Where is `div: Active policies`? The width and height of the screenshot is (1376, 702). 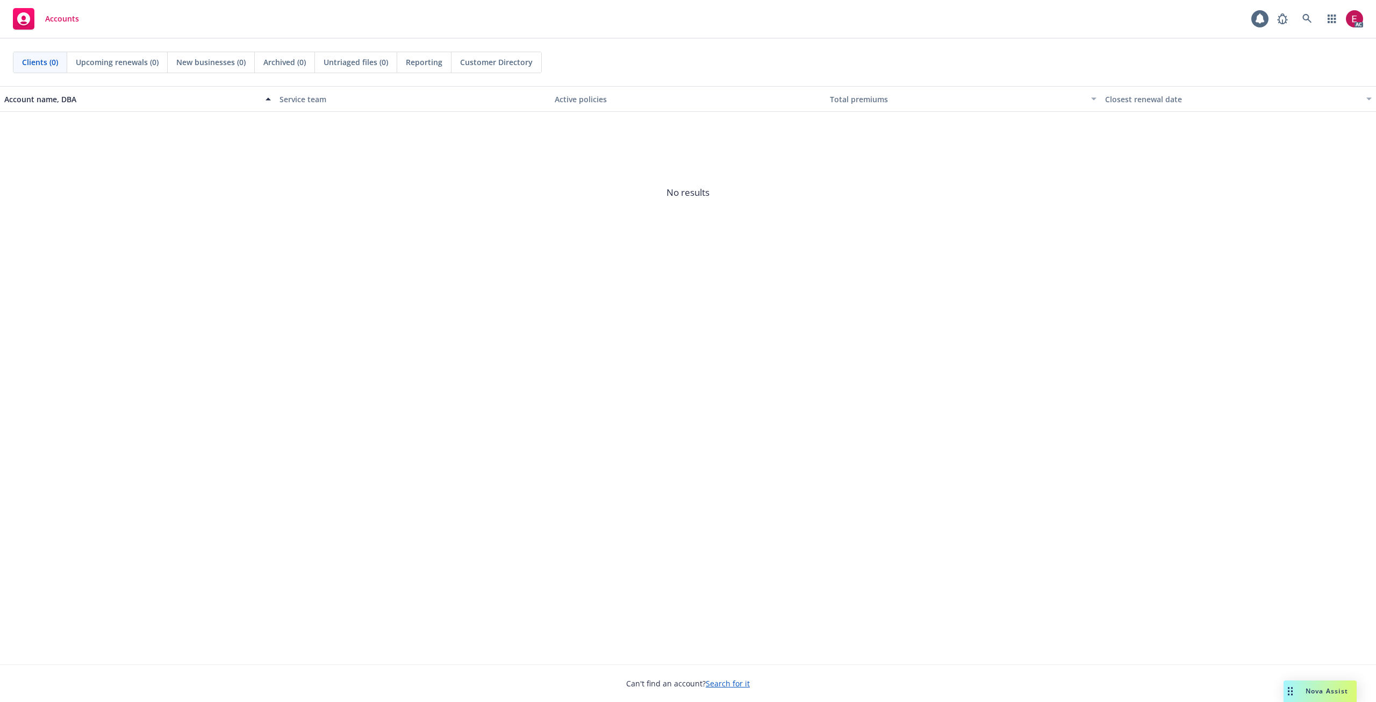 div: Active policies is located at coordinates (688, 99).